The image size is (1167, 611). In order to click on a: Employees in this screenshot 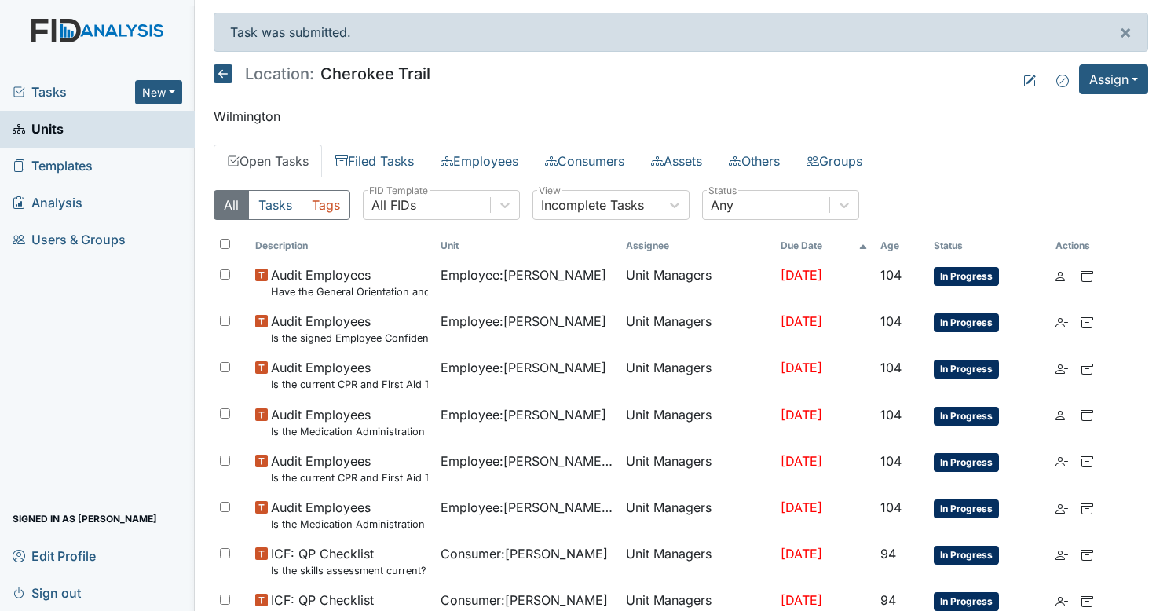, I will do `click(479, 161)`.